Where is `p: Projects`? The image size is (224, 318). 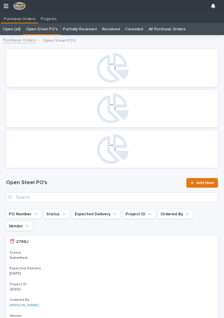
p: Projects is located at coordinates (48, 17).